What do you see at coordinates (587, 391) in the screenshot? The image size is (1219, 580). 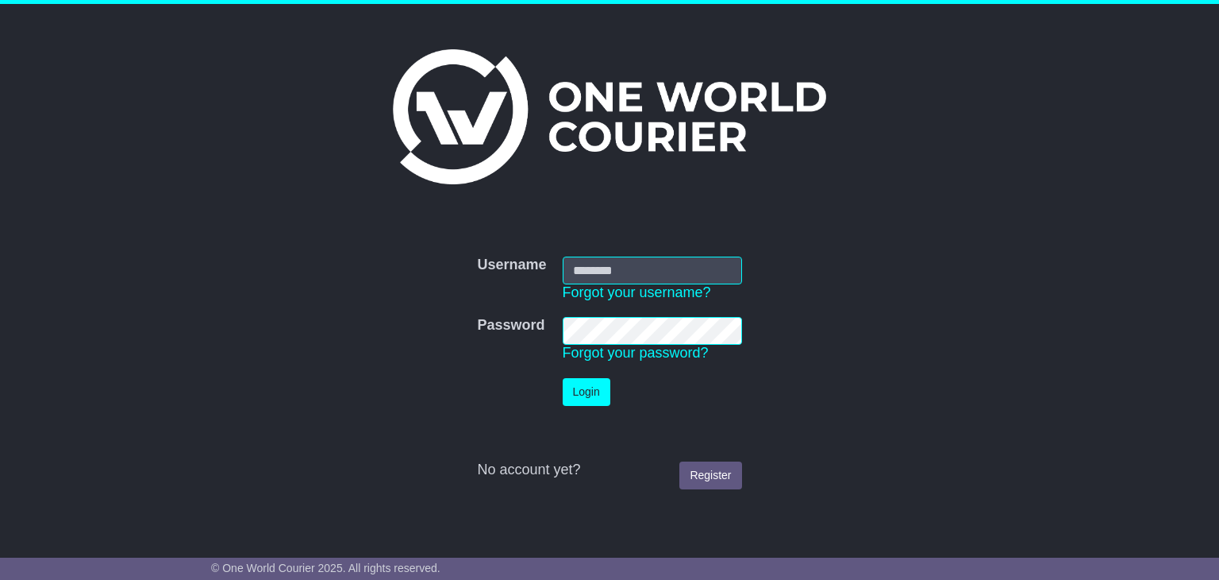 I see `button: Login` at bounding box center [587, 391].